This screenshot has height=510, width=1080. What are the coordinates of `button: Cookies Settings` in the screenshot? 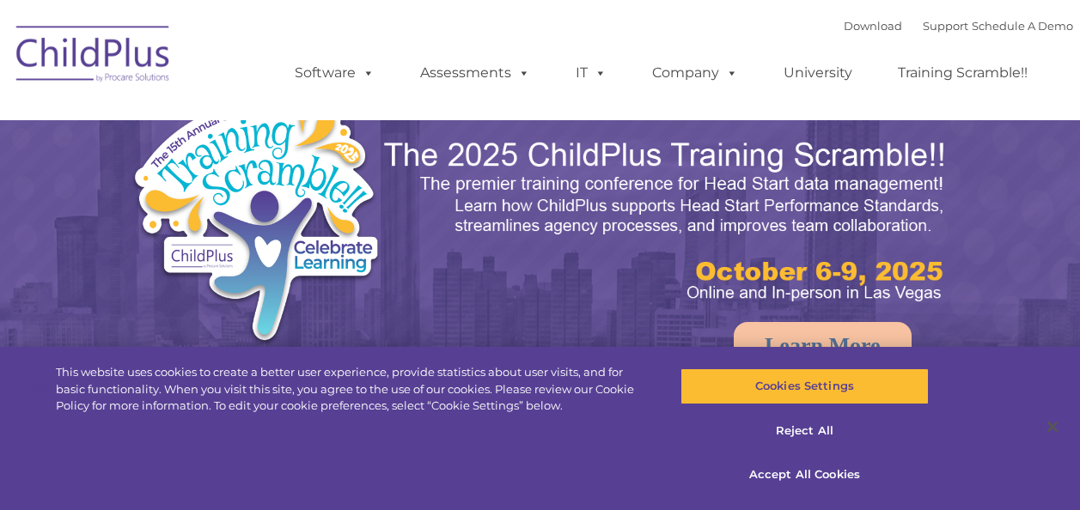 It's located at (804, 386).